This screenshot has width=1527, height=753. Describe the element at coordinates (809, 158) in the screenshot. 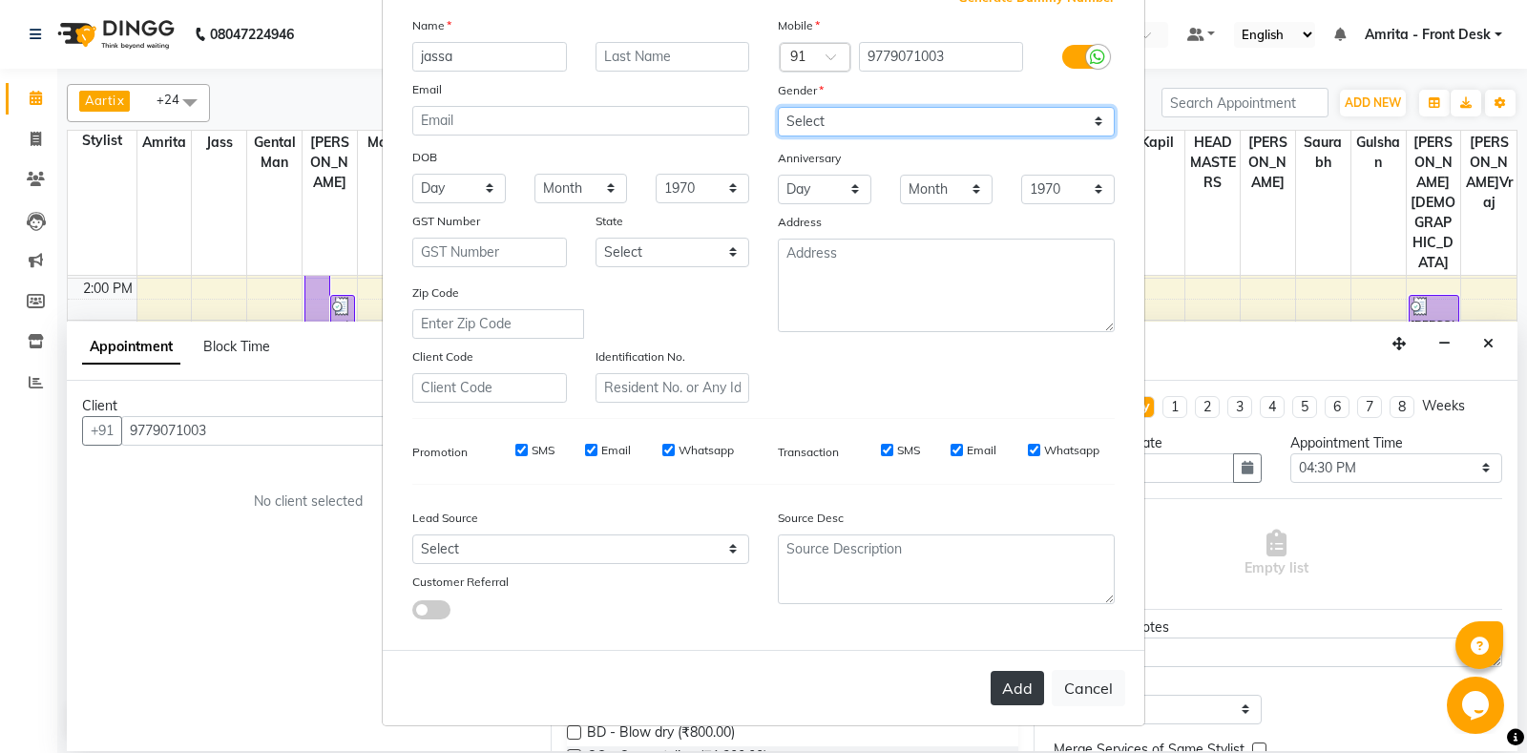

I see `label: Anniversary` at that location.